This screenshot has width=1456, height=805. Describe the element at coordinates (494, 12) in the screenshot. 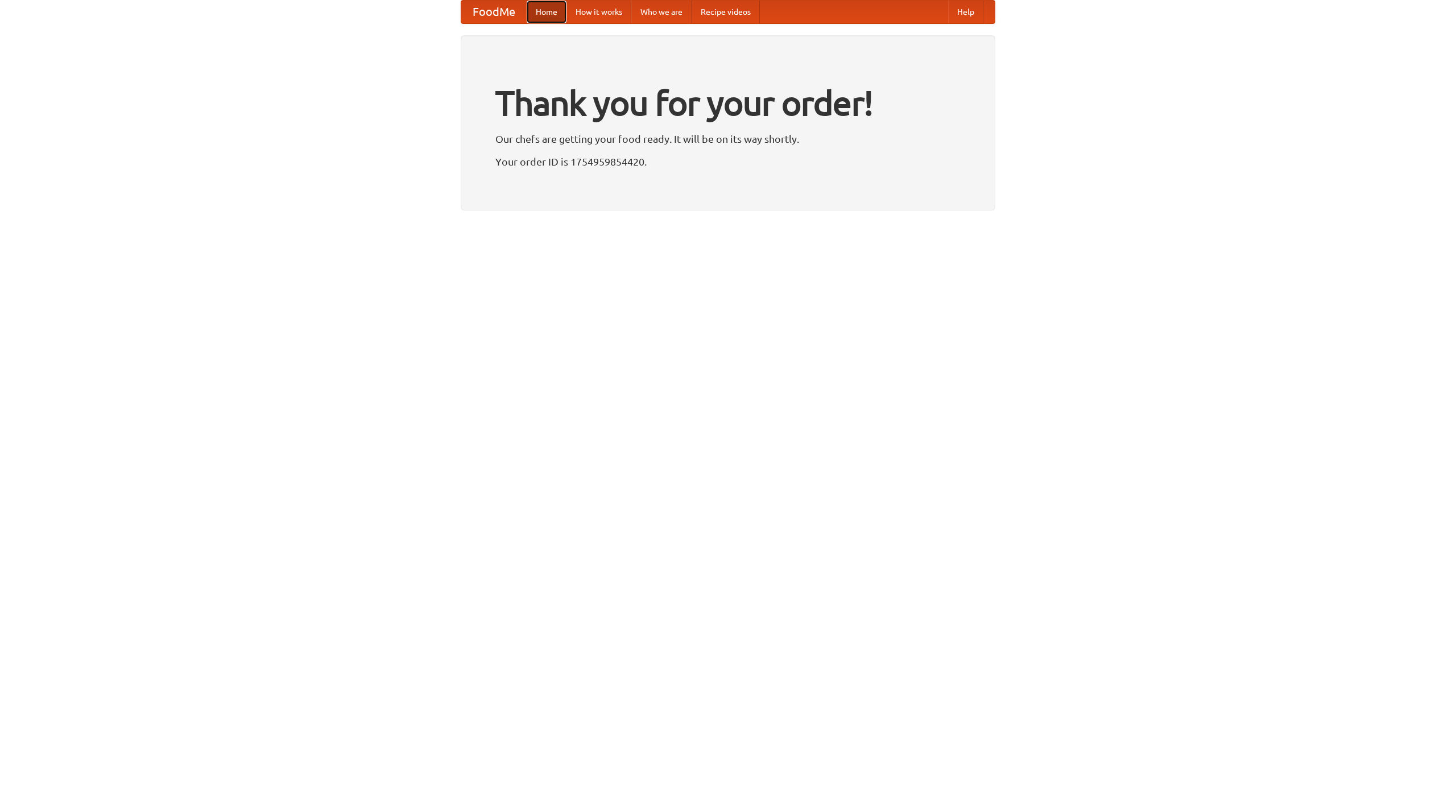

I see `a: FoodMe` at that location.